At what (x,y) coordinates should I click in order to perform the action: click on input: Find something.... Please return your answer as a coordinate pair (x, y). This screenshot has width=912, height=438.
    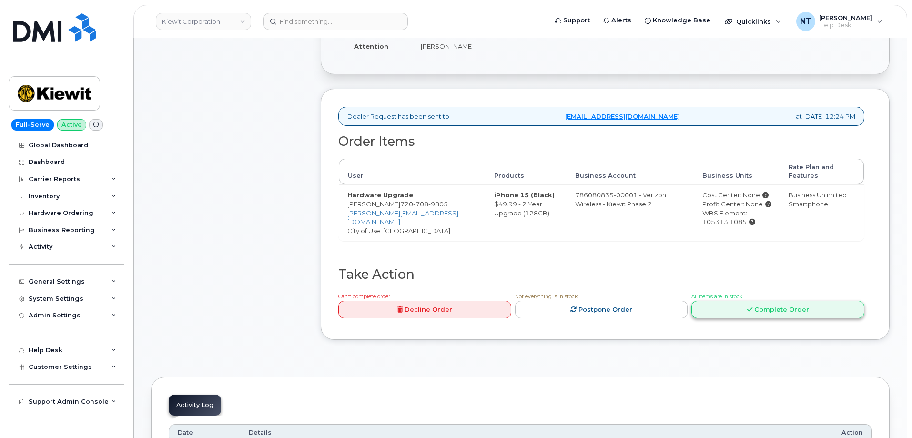
    Looking at the image, I should click on (335, 21).